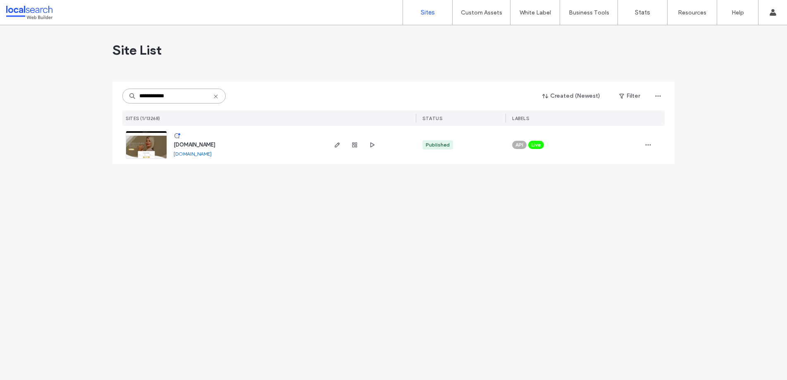 The width and height of the screenshot is (787, 380). I want to click on span: LABELS, so click(521, 118).